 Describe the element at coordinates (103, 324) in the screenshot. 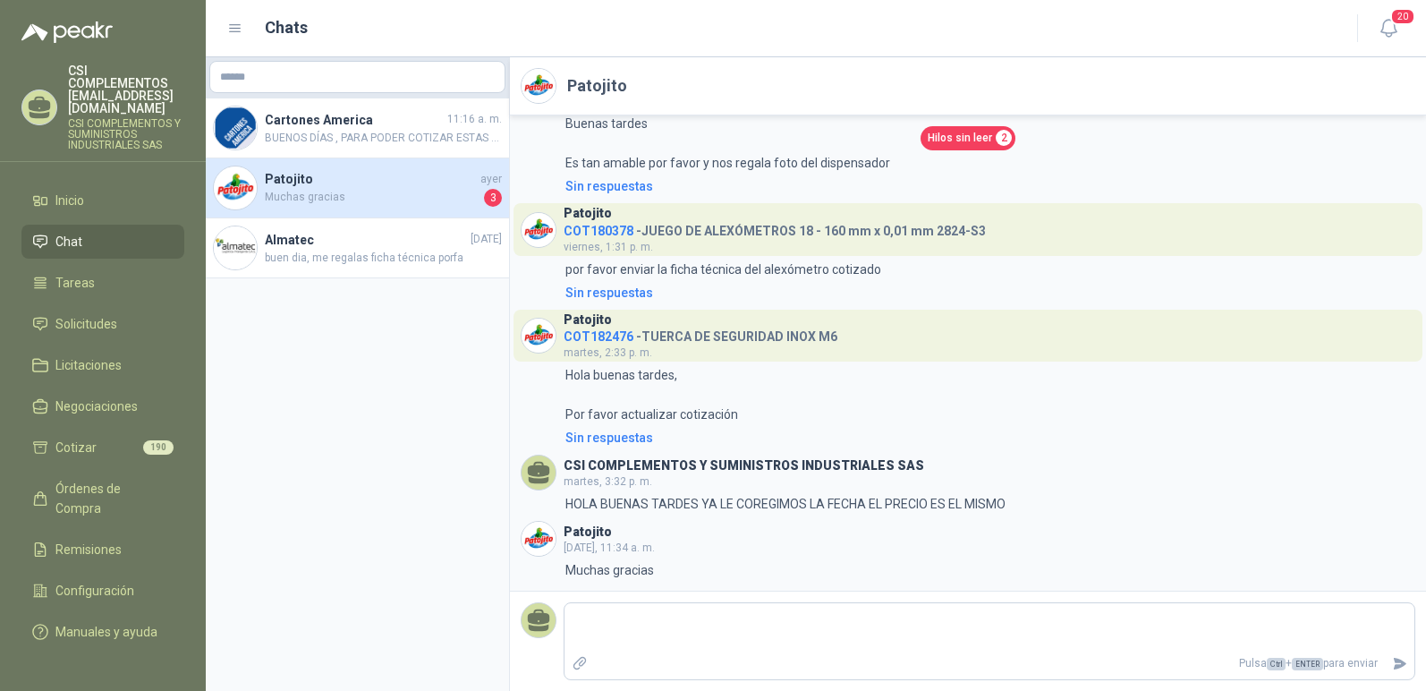

I see `a: Solicitudes` at that location.